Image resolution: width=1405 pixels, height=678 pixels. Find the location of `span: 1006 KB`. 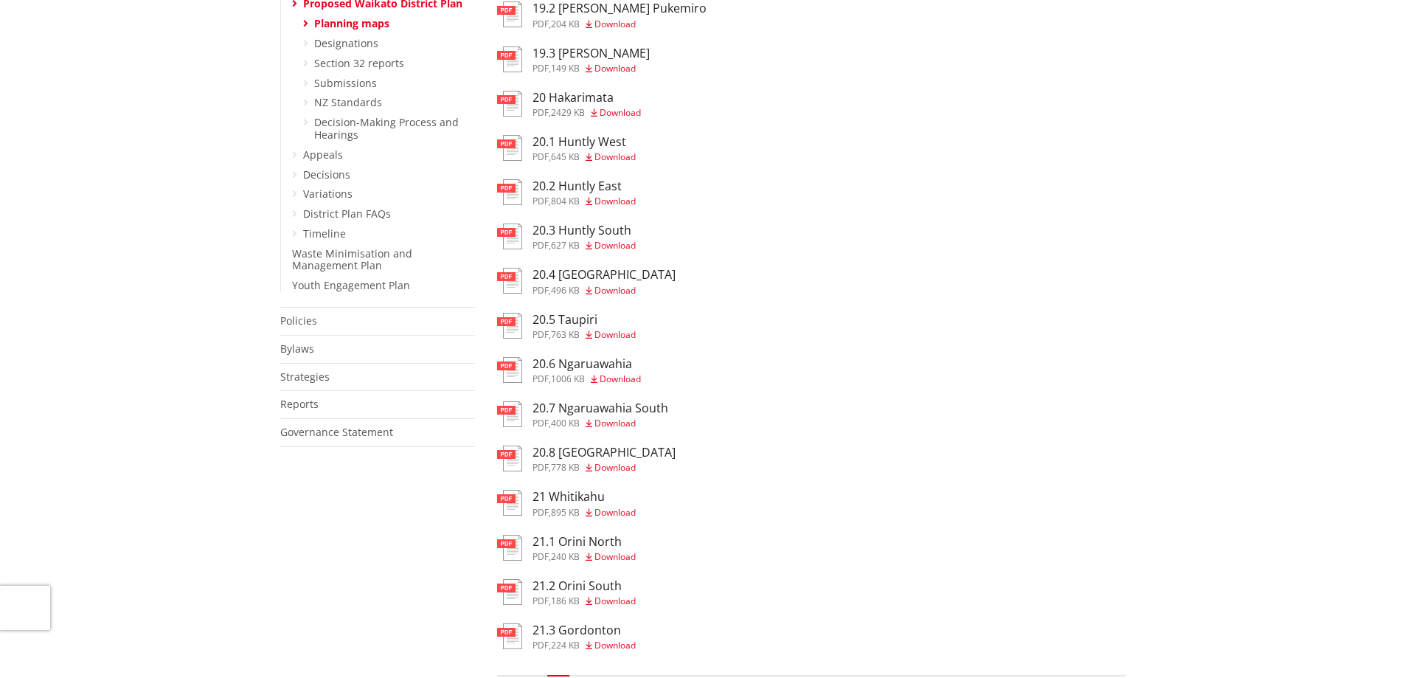

span: 1006 KB is located at coordinates (568, 378).